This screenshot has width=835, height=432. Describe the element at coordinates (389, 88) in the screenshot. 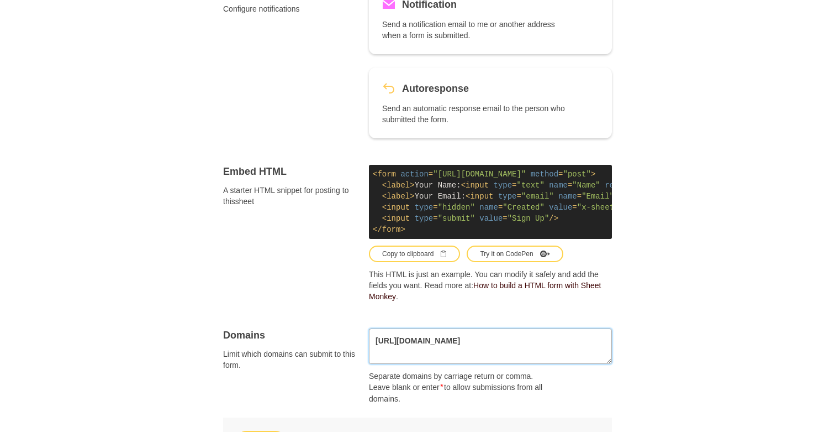

I see `svg: Revert` at that location.